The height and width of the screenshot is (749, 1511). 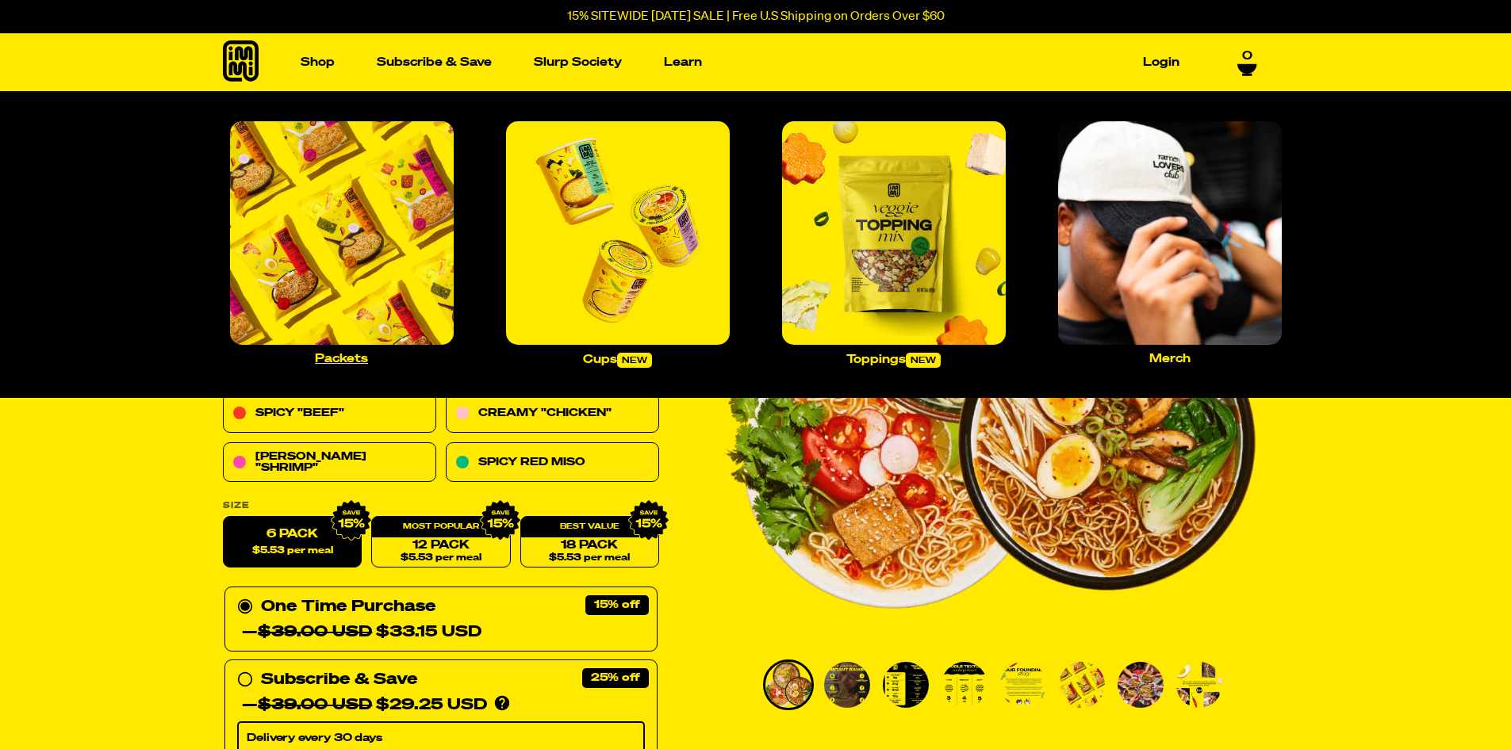 I want to click on span: 0, so click(x=1247, y=56).